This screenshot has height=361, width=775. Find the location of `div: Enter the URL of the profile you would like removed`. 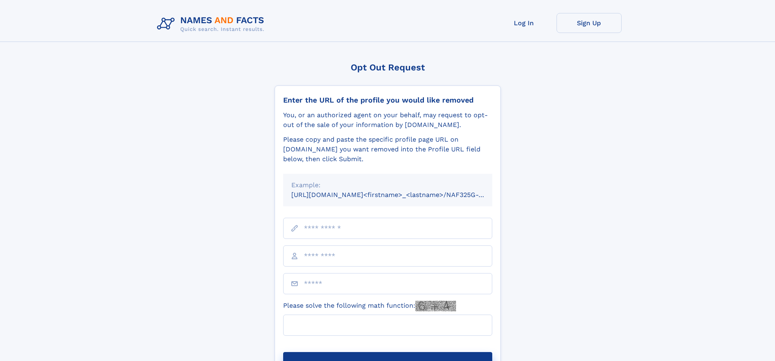

div: Enter the URL of the profile you would like removed is located at coordinates (388, 100).